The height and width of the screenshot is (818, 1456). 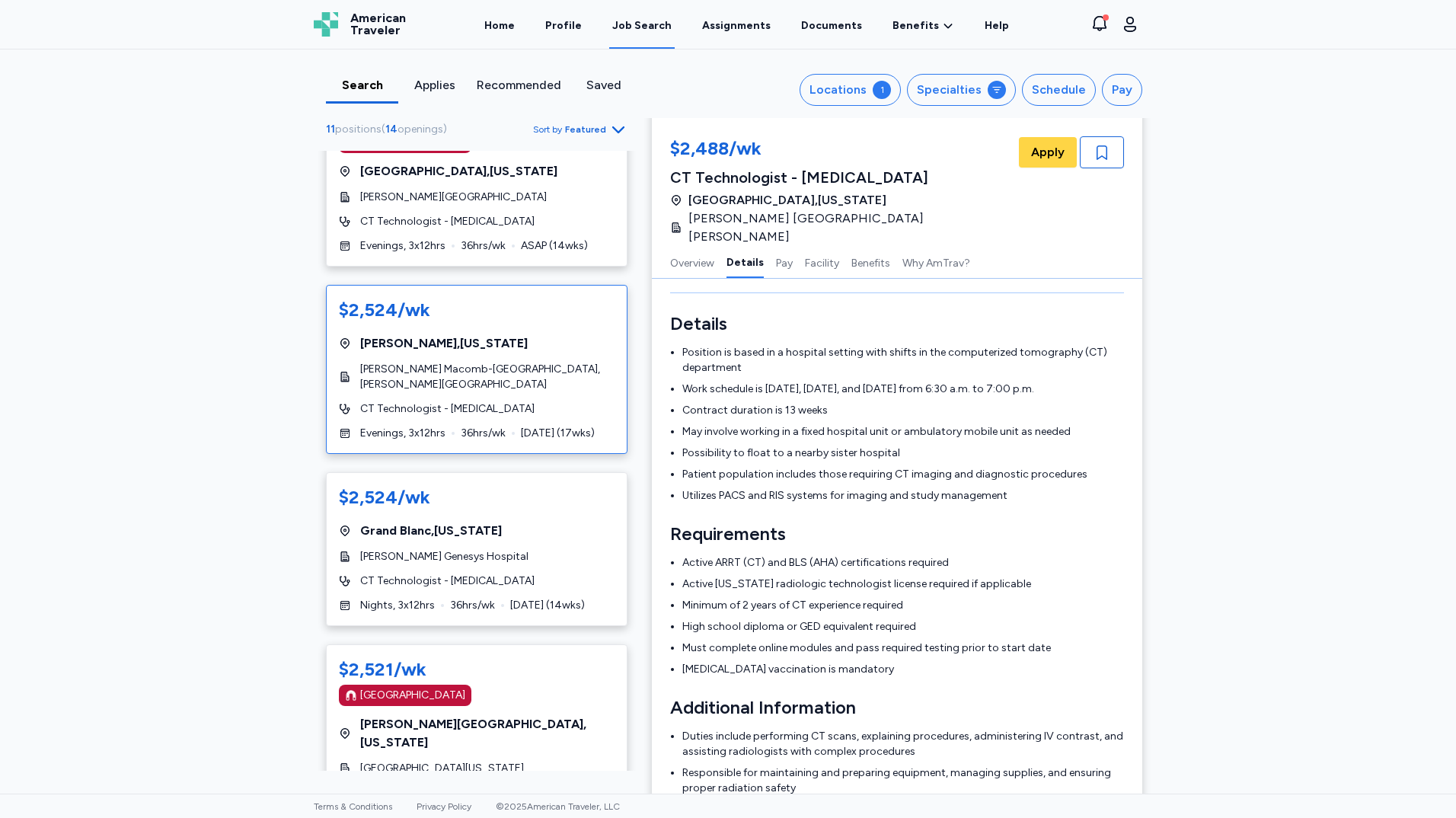 What do you see at coordinates (745, 262) in the screenshot?
I see `button: Details` at bounding box center [745, 262].